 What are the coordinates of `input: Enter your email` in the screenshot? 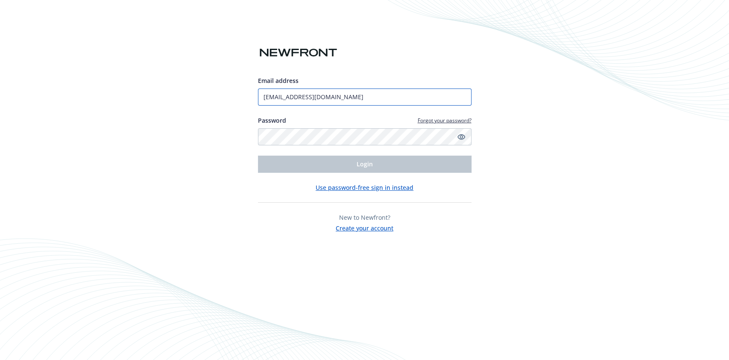 It's located at (365, 97).